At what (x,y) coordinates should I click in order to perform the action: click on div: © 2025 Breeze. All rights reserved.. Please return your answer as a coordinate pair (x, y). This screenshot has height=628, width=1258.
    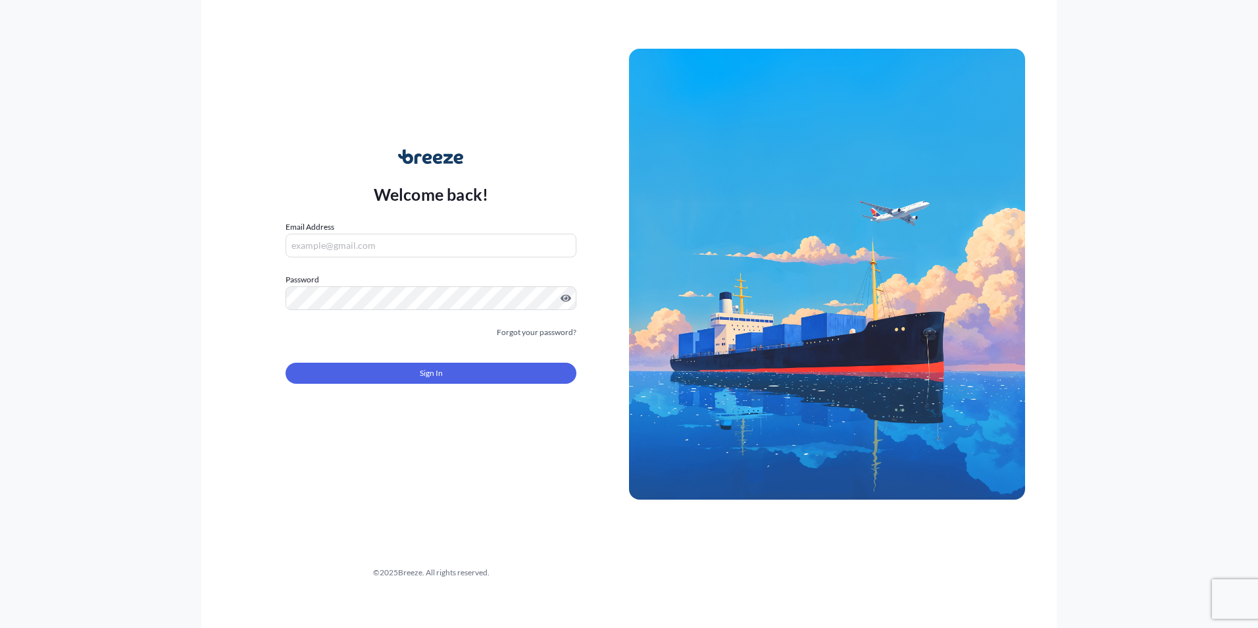
    Looking at the image, I should click on (431, 572).